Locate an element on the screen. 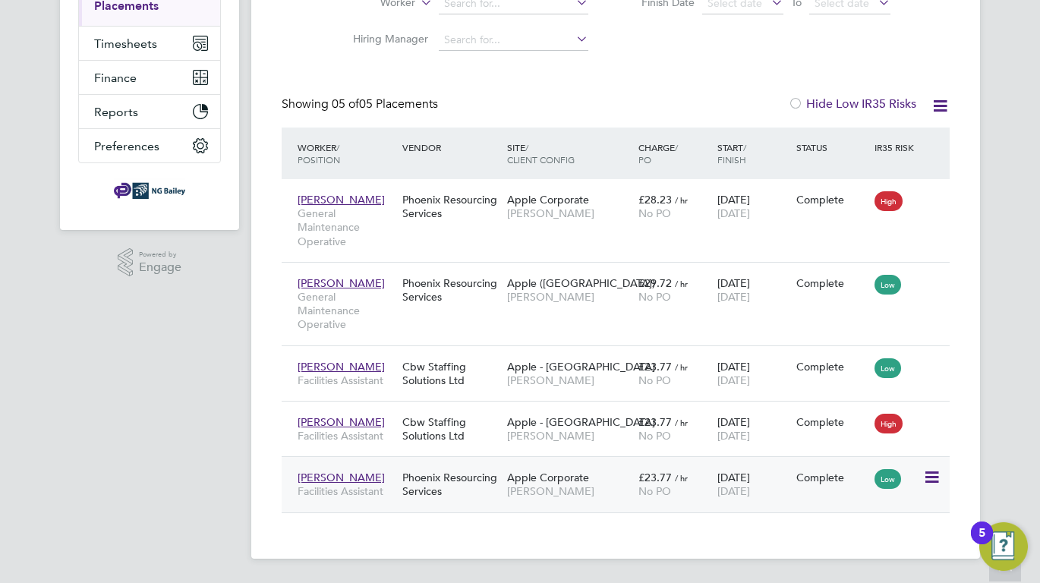 This screenshot has height=583, width=1040. button: Open Resource Center, 5 new notifications is located at coordinates (1004, 547).